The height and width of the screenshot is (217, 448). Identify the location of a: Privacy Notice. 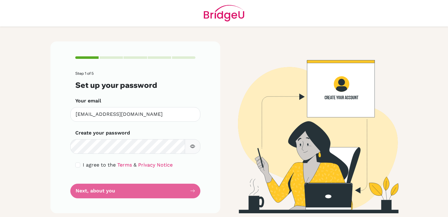
(155, 165).